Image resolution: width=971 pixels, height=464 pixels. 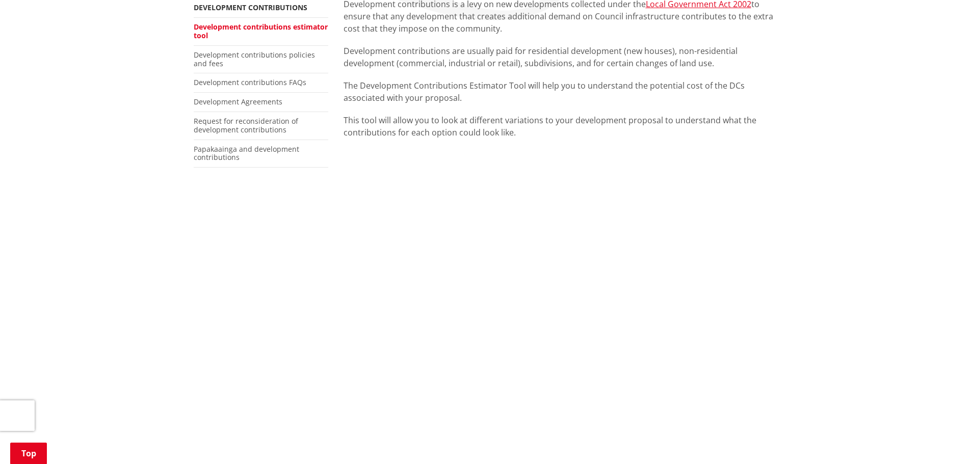 I want to click on a: Top, so click(x=29, y=454).